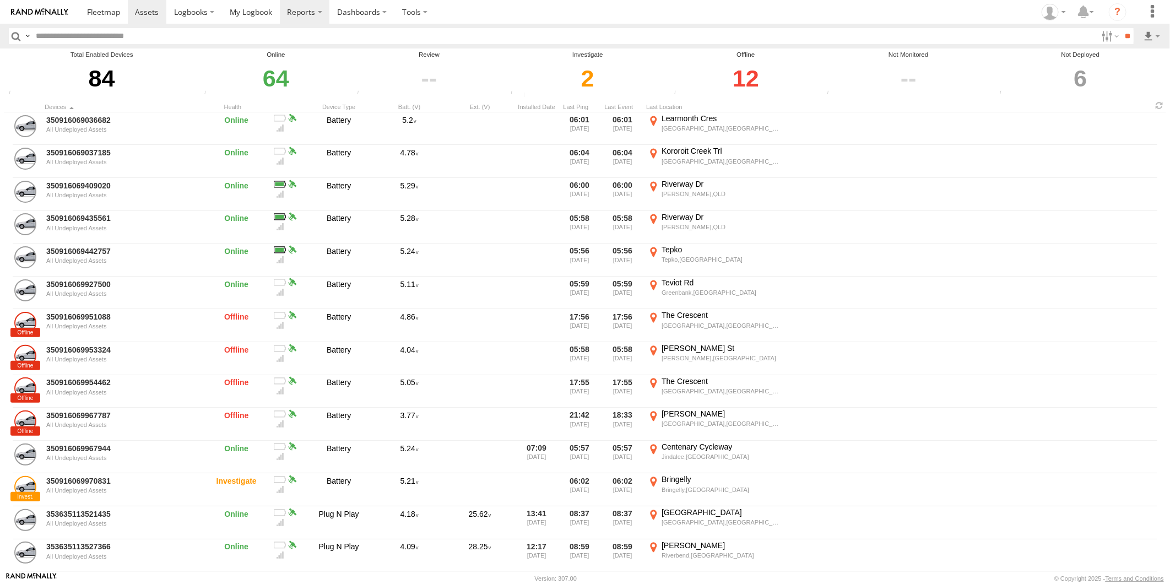 This screenshot has height=584, width=1170. Describe the element at coordinates (122, 448) in the screenshot. I see `a: 350916069967944` at that location.